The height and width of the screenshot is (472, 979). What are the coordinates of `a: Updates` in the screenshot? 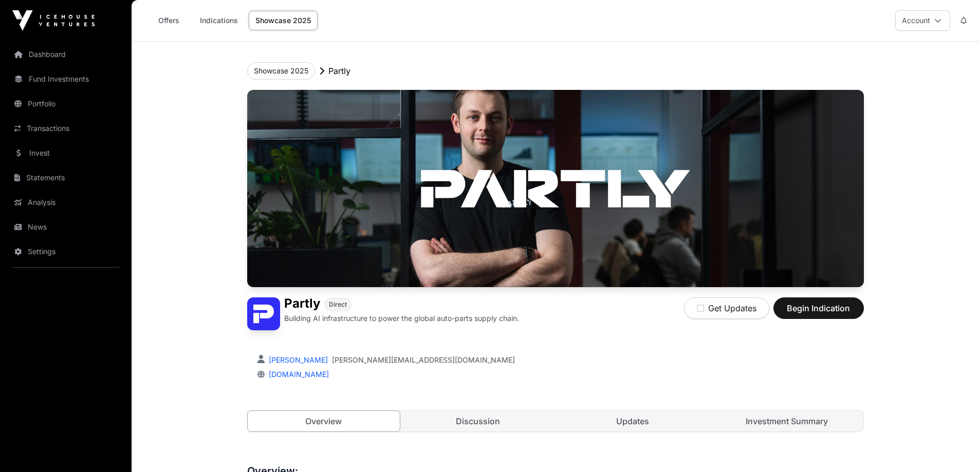 It's located at (633, 422).